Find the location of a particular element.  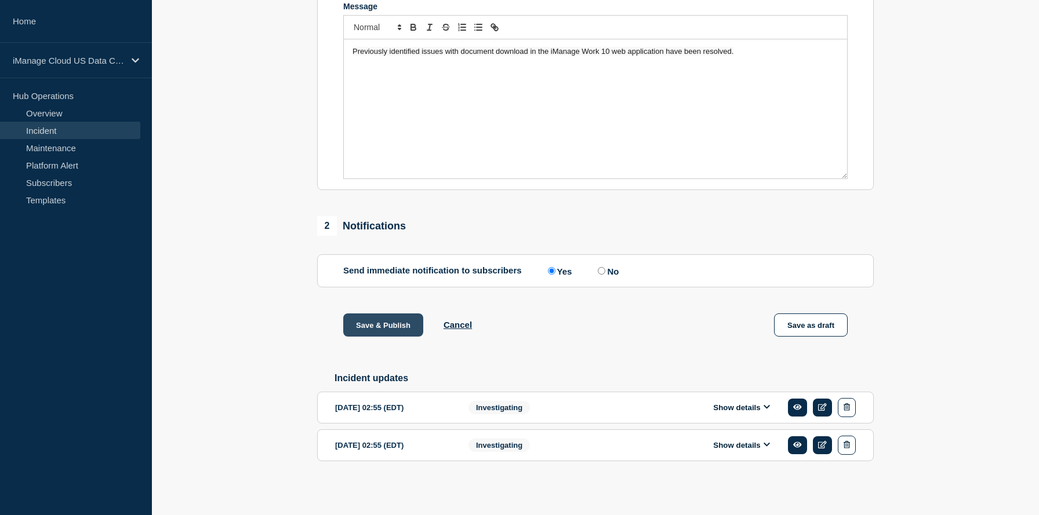

label: No is located at coordinates (607, 271).